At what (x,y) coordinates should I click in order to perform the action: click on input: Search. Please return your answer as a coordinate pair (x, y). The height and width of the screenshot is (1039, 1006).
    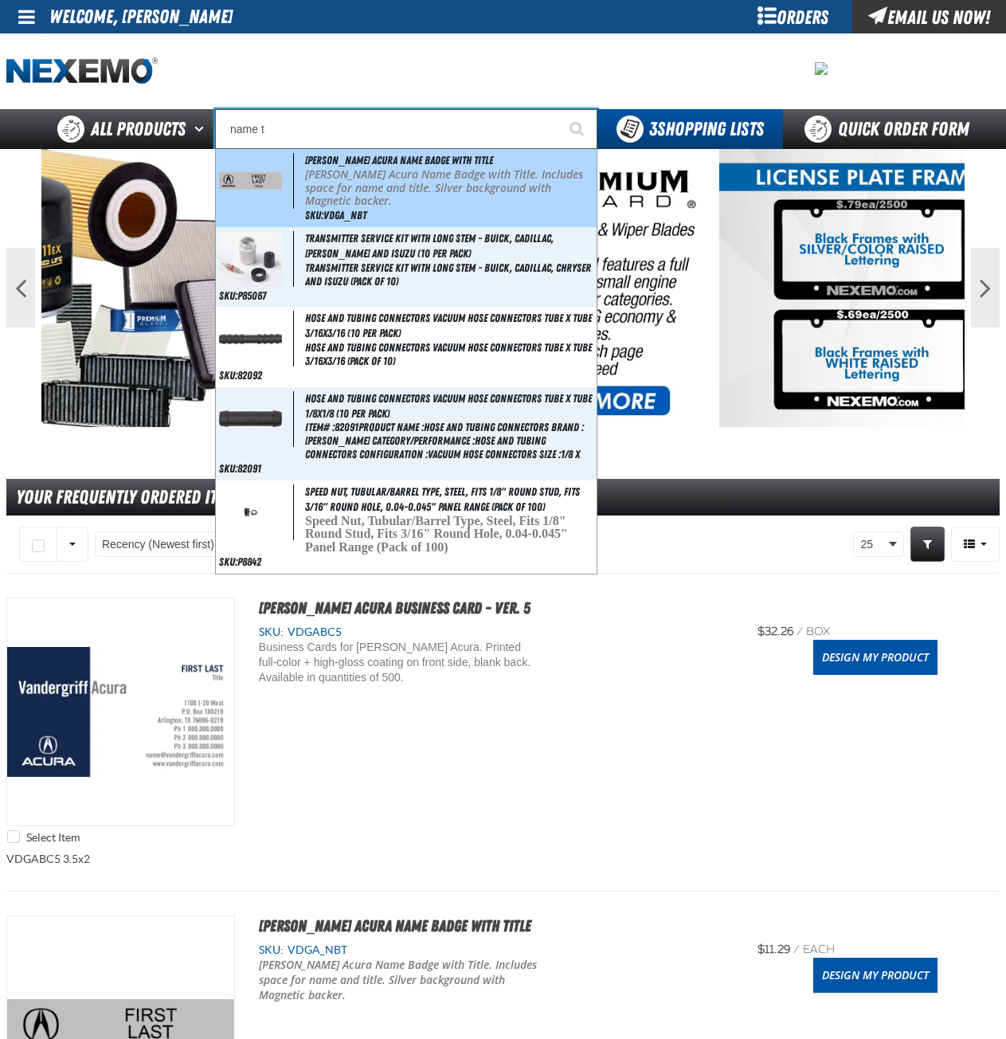
    Looking at the image, I should click on (406, 129).